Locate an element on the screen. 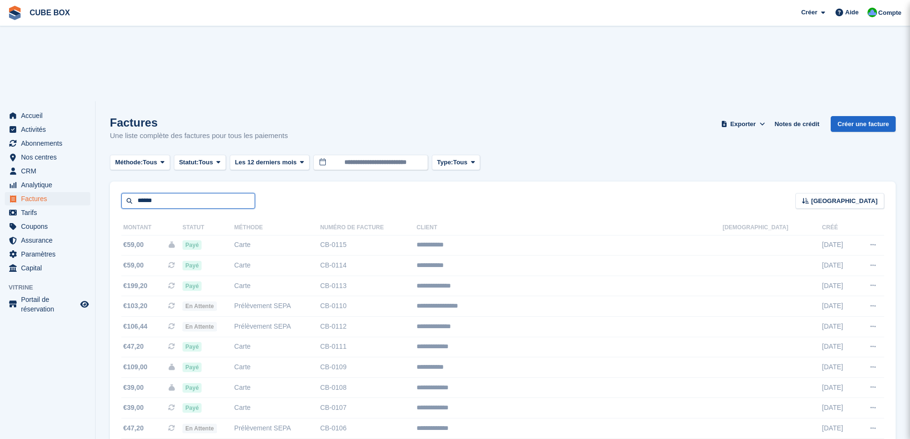  span: Activités is located at coordinates (50, 129).